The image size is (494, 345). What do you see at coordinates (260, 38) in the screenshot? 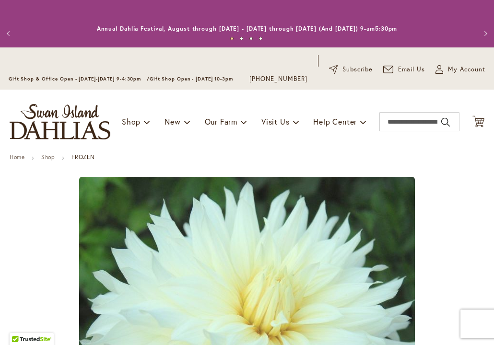
I see `button: 4 of 4` at bounding box center [260, 38].